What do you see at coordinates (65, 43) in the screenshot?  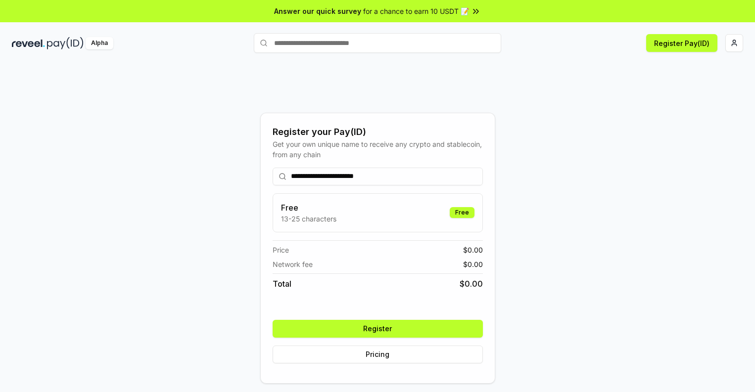 I see `img: pay_id` at bounding box center [65, 43].